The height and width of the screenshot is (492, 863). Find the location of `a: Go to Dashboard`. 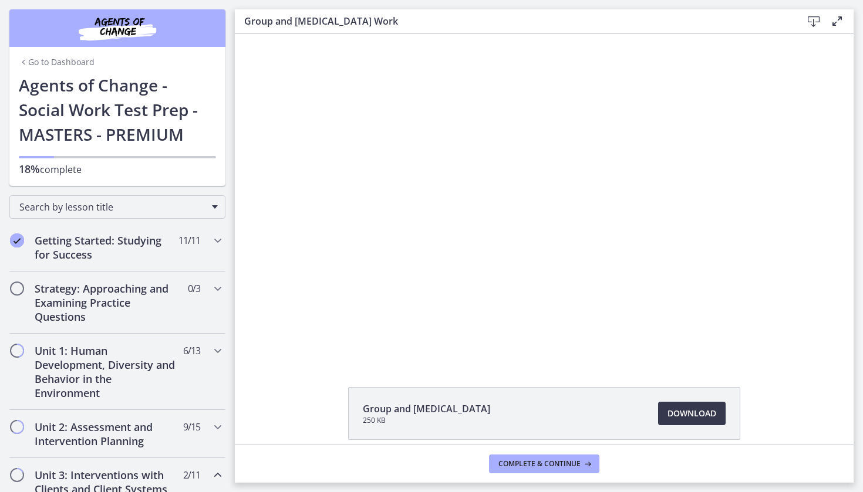

a: Go to Dashboard is located at coordinates (56, 62).